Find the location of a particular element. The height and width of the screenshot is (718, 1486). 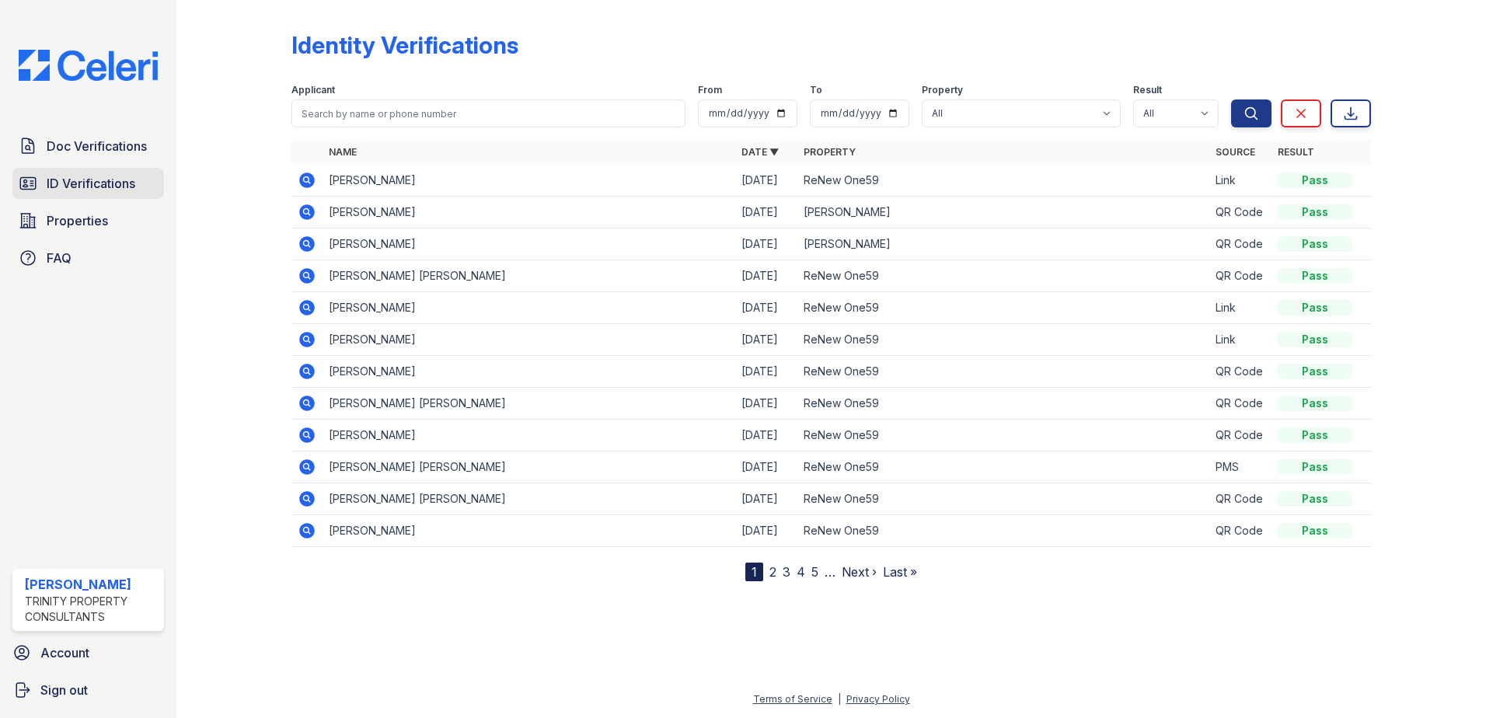

a: FAQ is located at coordinates (88, 258).